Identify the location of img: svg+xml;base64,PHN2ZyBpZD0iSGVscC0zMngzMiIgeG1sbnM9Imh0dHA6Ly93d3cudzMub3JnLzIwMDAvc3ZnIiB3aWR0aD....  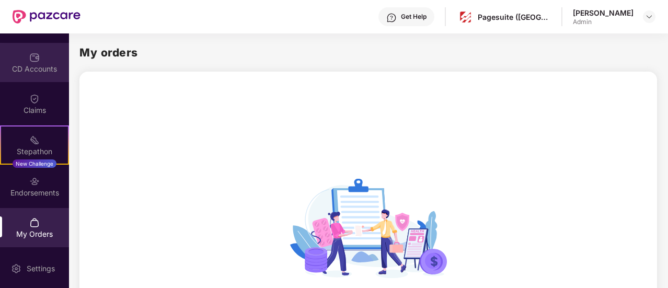
(392, 18).